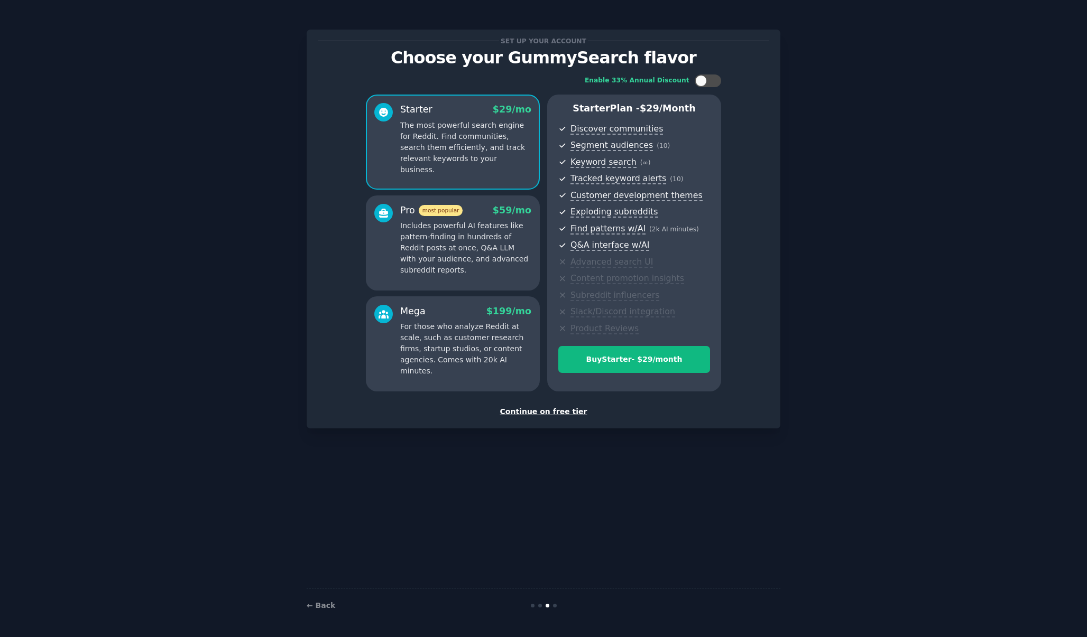 Image resolution: width=1087 pixels, height=637 pixels. Describe the element at coordinates (667, 108) in the screenshot. I see `span: $ 29 /month` at that location.